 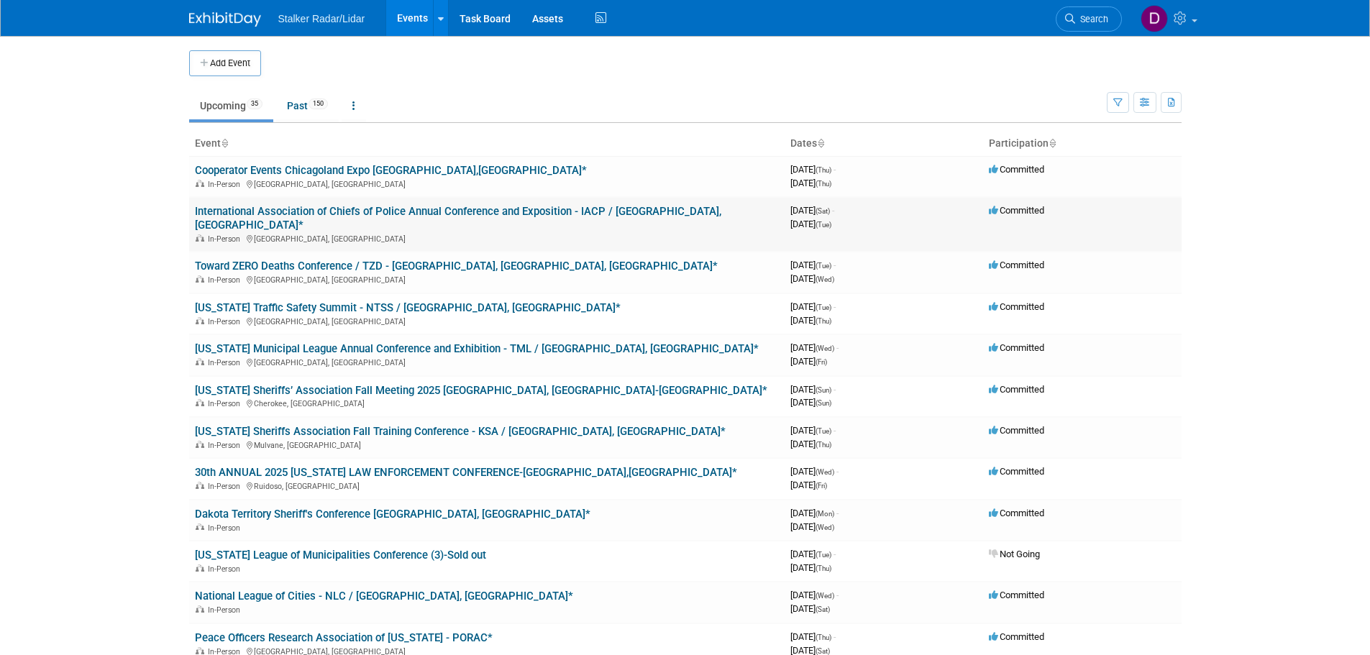 I want to click on span: Stalker Radar/Lidar, so click(x=322, y=19).